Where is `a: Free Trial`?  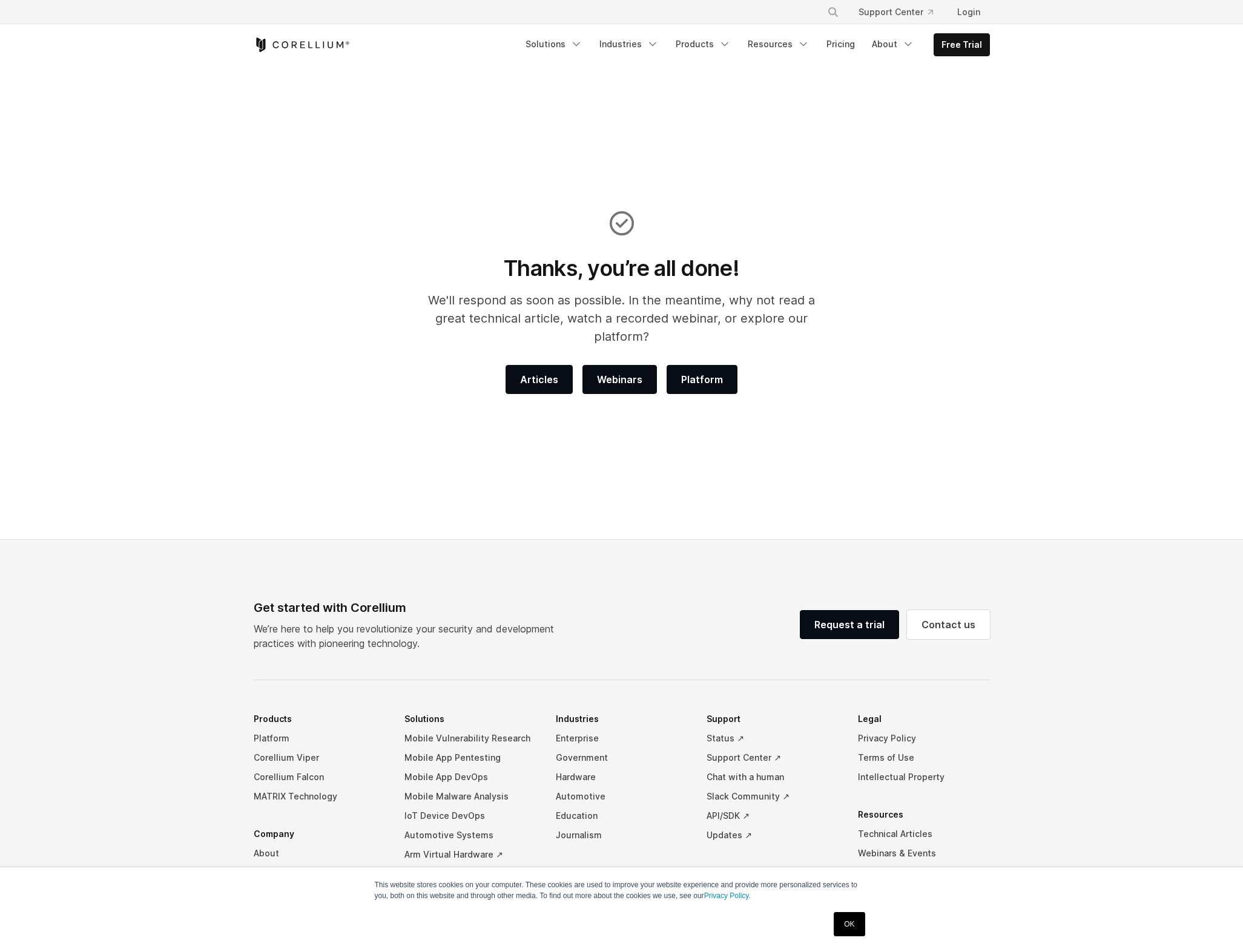
a: Free Trial is located at coordinates (961, 45).